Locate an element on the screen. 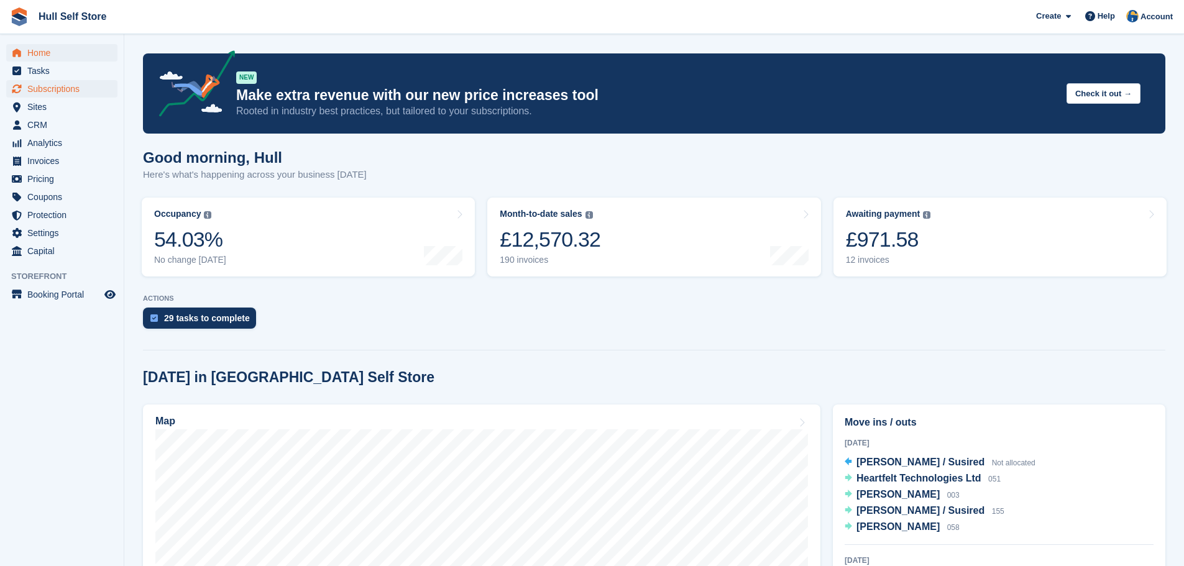  span: 003 is located at coordinates (953, 495).